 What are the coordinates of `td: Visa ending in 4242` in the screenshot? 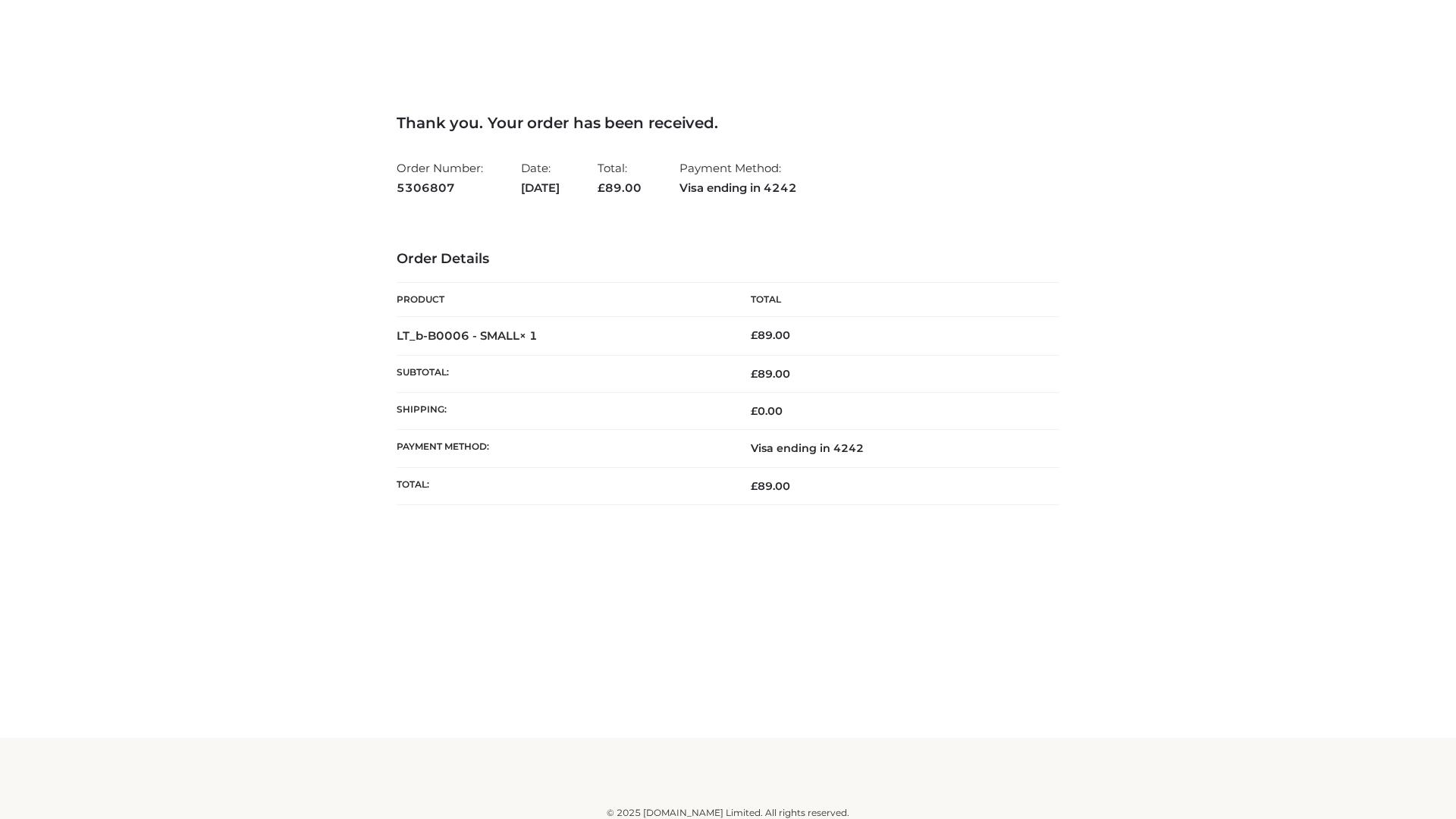 It's located at (893, 448).